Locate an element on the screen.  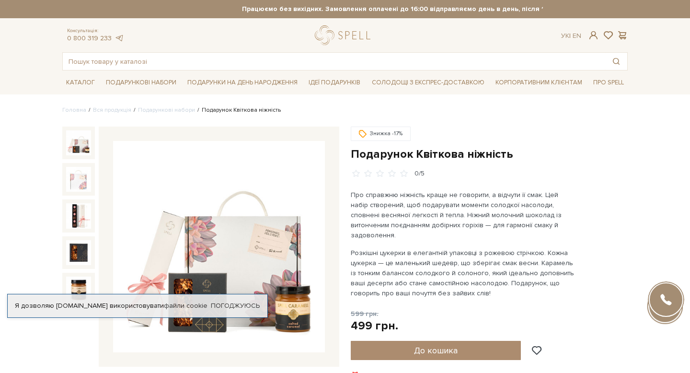
span: Консультація: is located at coordinates (95, 31).